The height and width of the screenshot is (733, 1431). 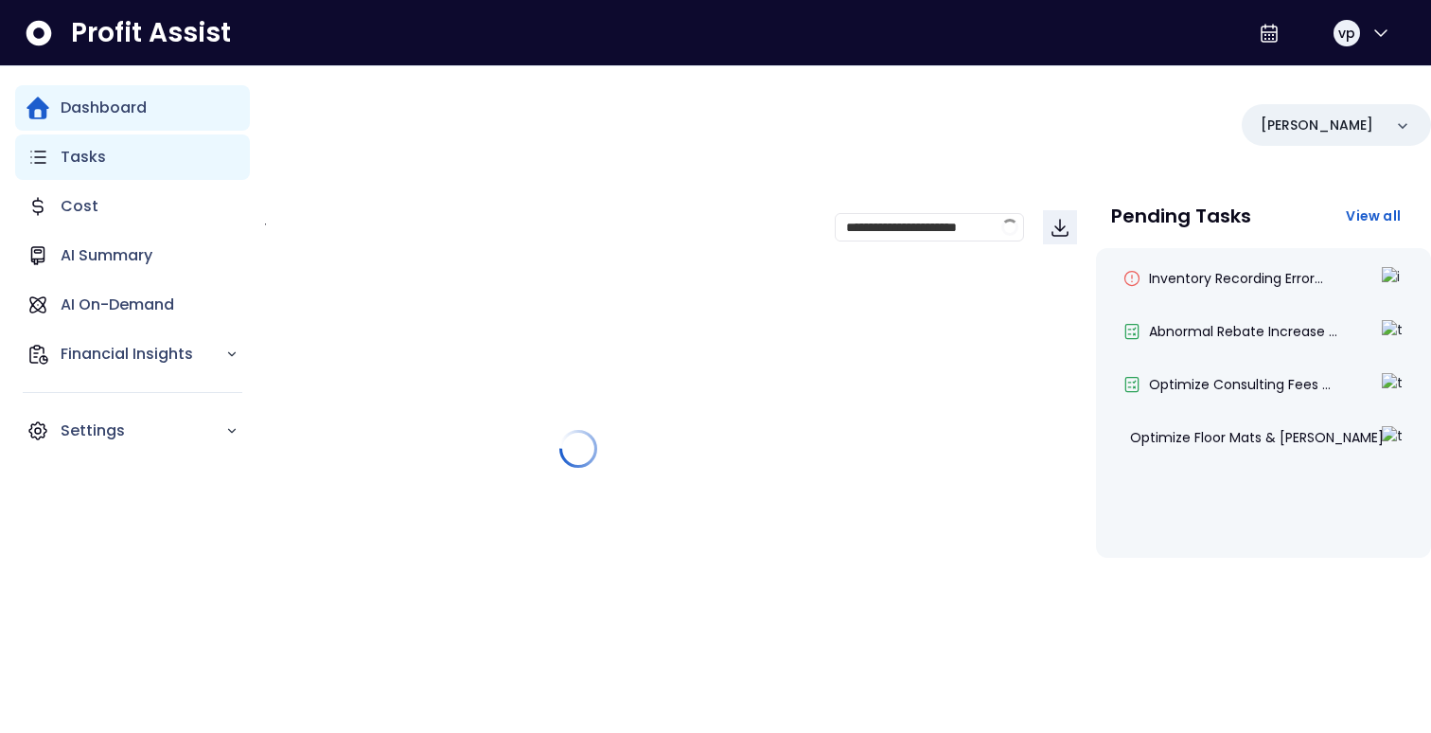 I want to click on span: View all, so click(x=1374, y=216).